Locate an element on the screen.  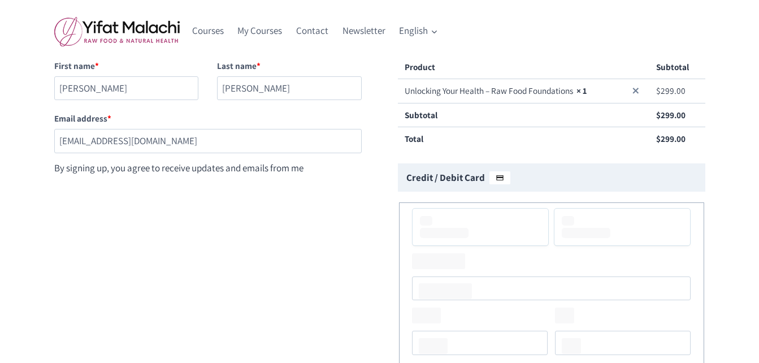
p: By signing up, you agree to receive updates and emails from me is located at coordinates (208, 168).